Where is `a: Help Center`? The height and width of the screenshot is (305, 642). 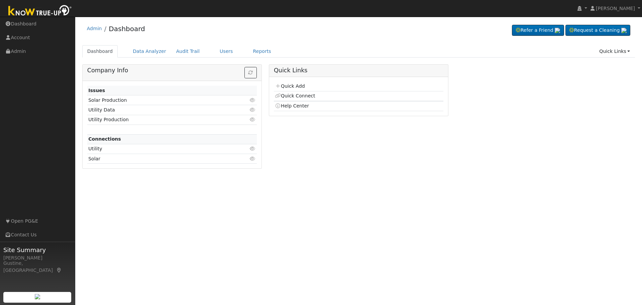 a: Help Center is located at coordinates (292, 106).